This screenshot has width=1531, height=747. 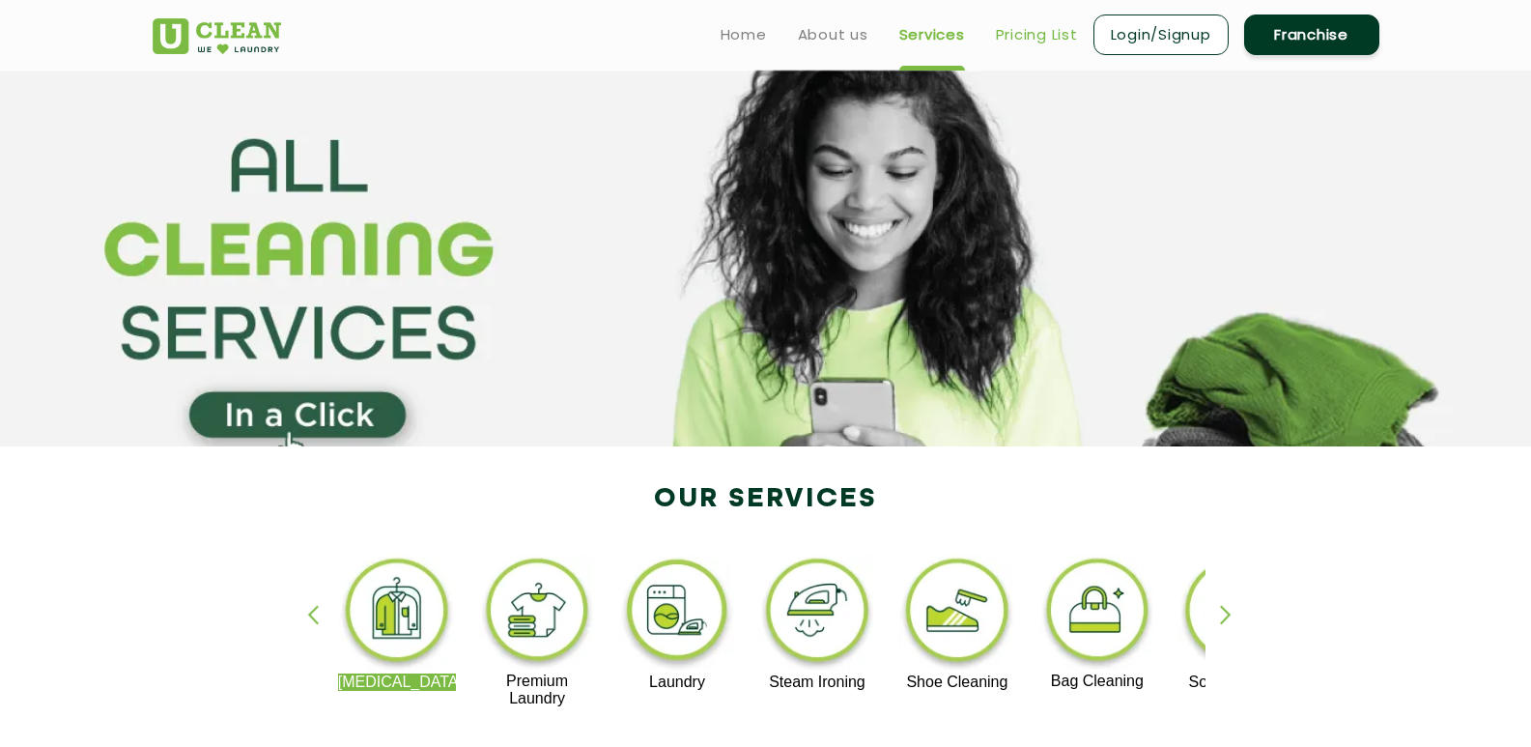 I want to click on a: Franchise, so click(x=1311, y=35).